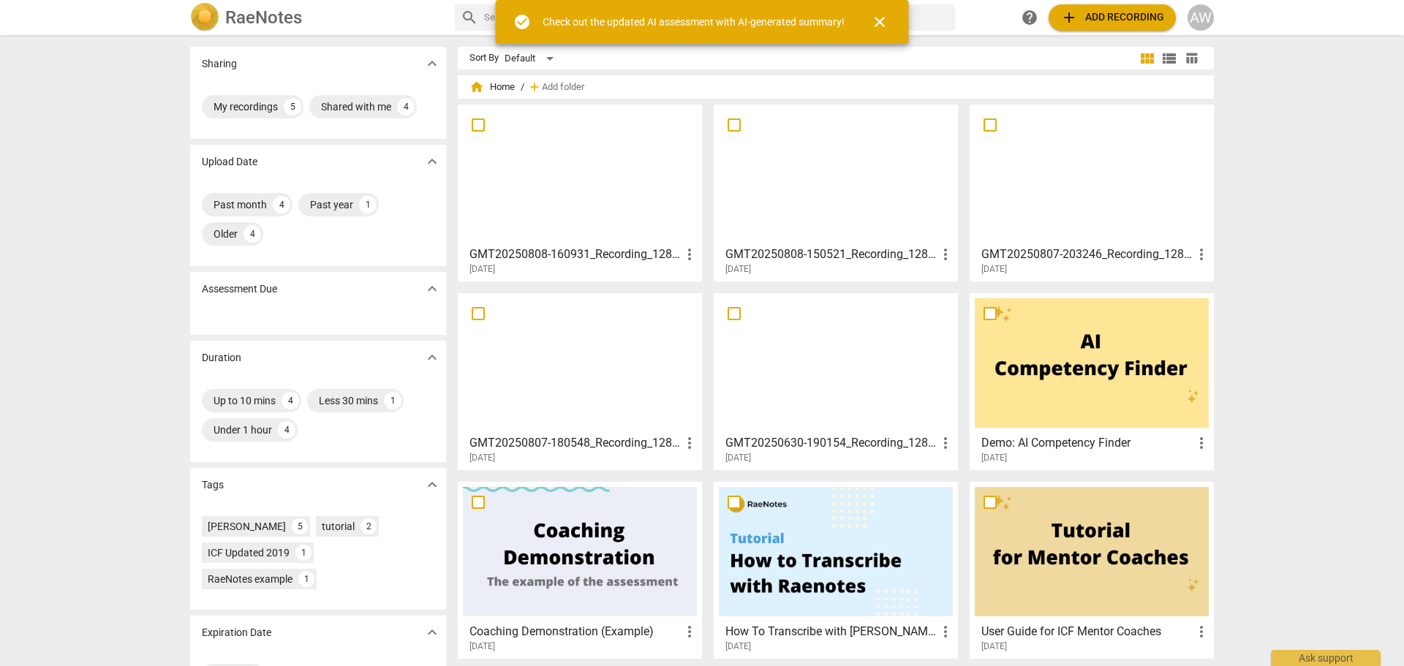 This screenshot has height=666, width=1404. Describe the element at coordinates (1169, 58) in the screenshot. I see `button: List view` at that location.